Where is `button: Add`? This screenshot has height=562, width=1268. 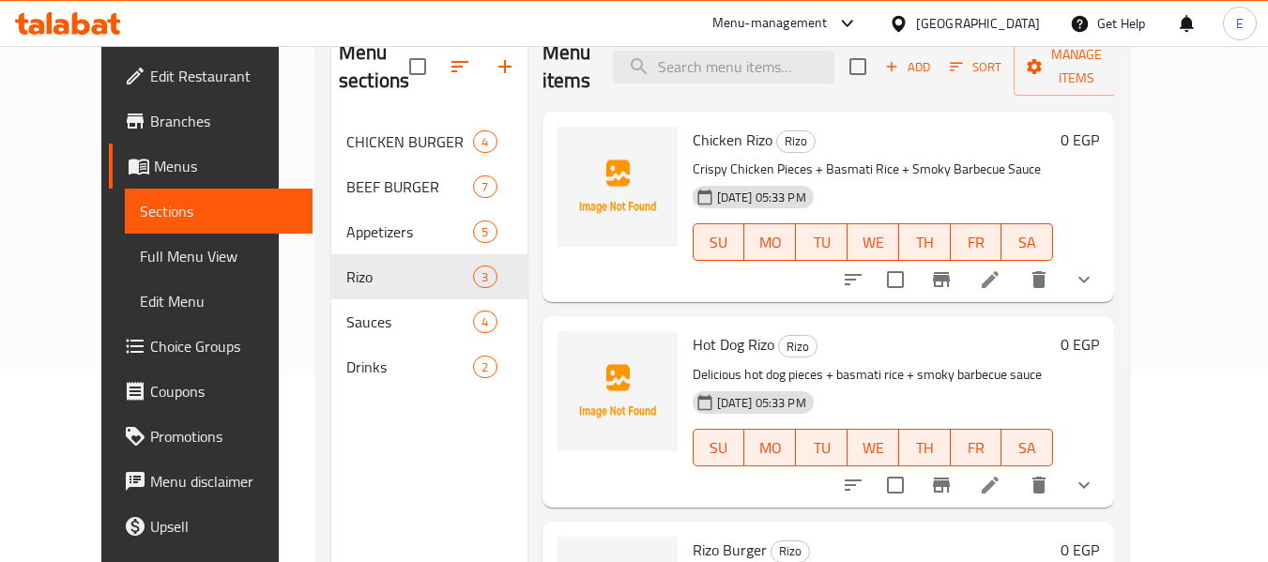
button: Add is located at coordinates (908, 67).